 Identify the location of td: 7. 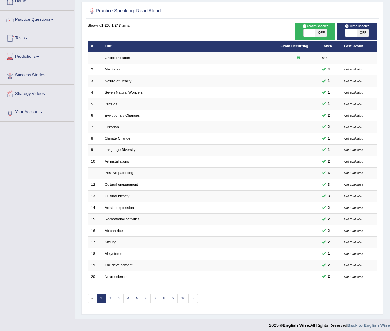
(95, 127).